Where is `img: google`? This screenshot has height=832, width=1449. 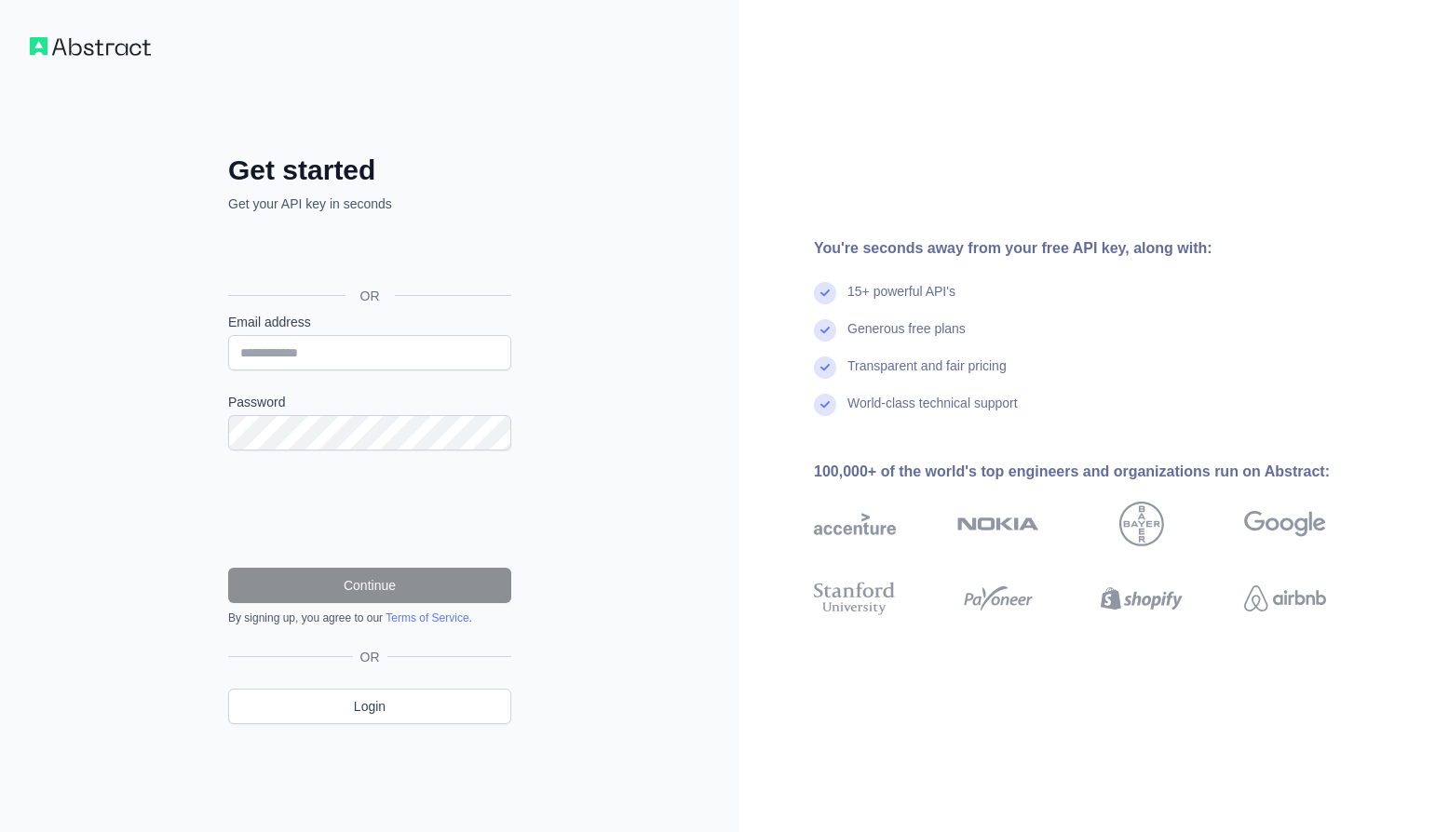 img: google is located at coordinates (1285, 524).